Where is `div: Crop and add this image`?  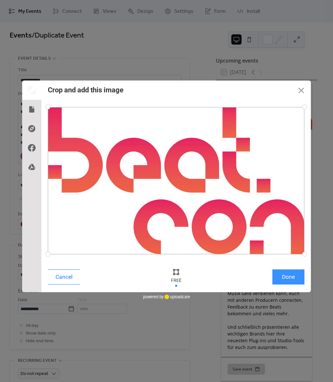
div: Crop and add this image is located at coordinates (86, 90).